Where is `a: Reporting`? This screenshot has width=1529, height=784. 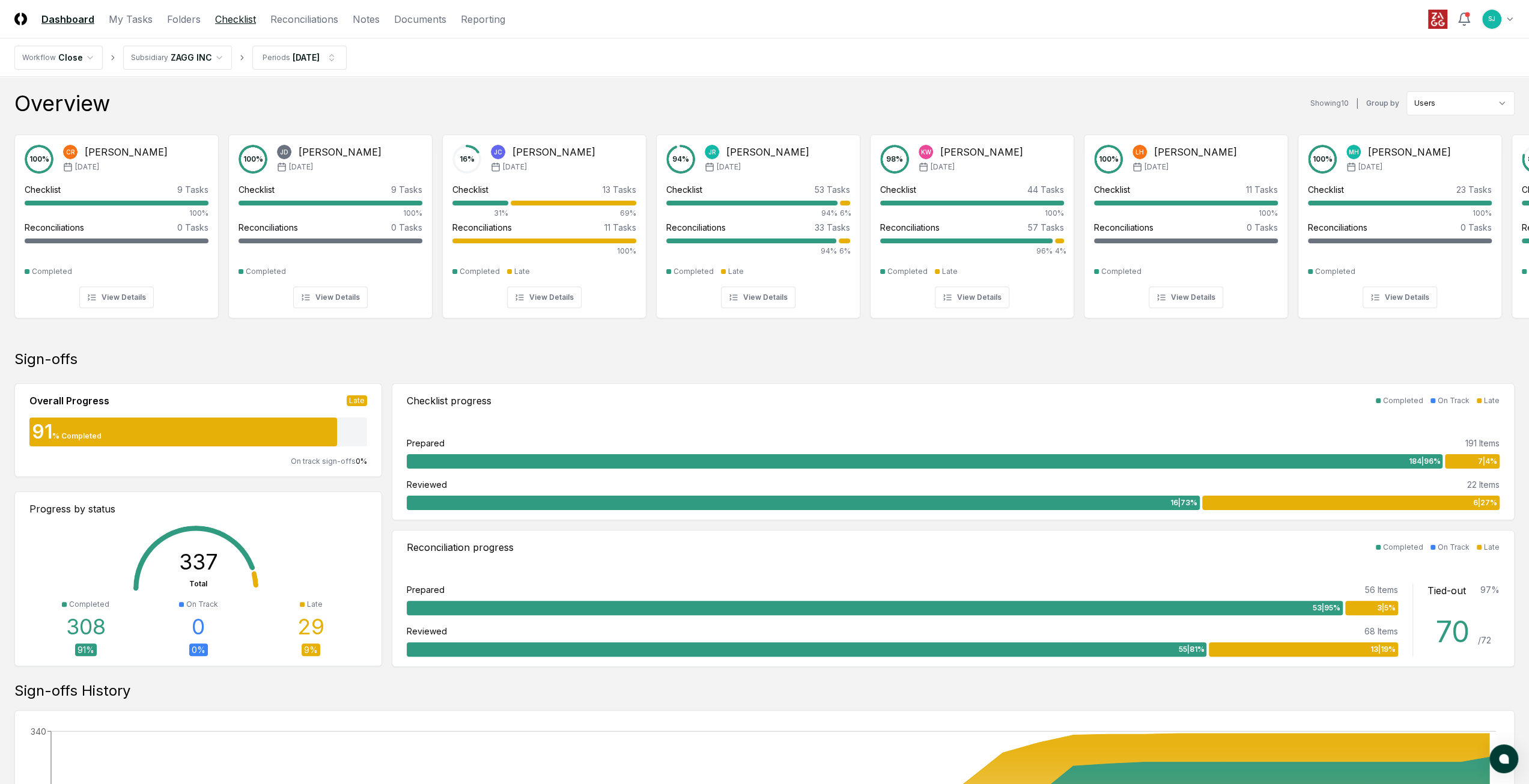 a: Reporting is located at coordinates (483, 19).